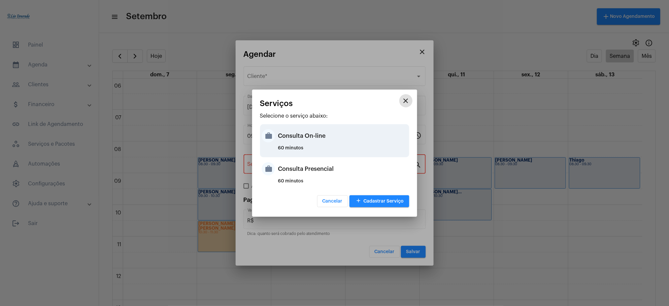 Image resolution: width=669 pixels, height=306 pixels. What do you see at coordinates (332, 201) in the screenshot?
I see `span: Cancelar` at bounding box center [332, 201].